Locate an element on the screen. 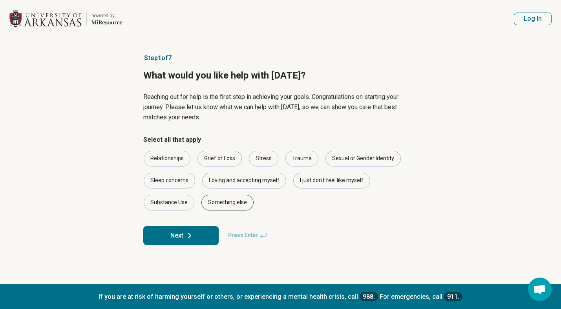 The width and height of the screenshot is (561, 309). button: Log In is located at coordinates (532, 19).